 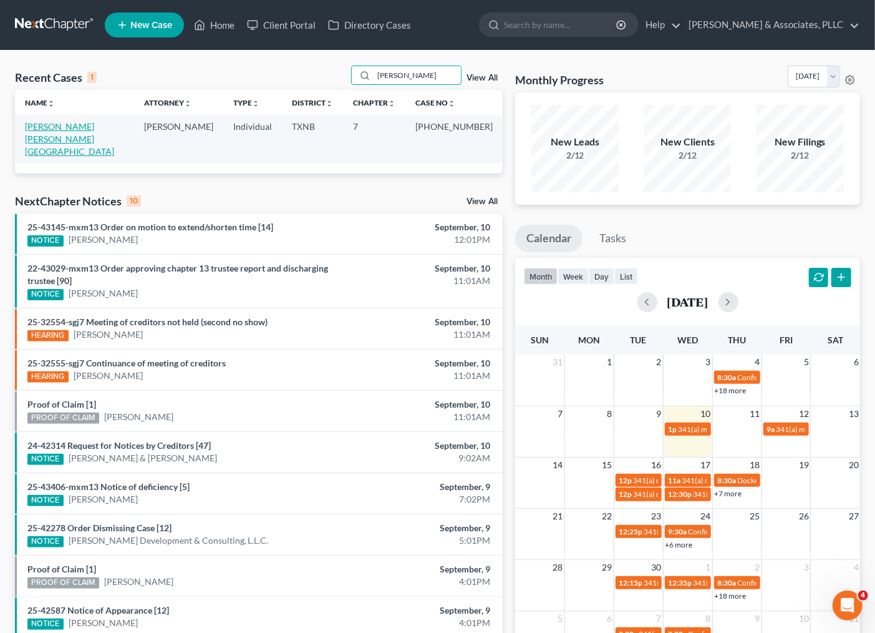 What do you see at coordinates (46, 17) in the screenshot?
I see `img: Profile image for Katie` at bounding box center [46, 17].